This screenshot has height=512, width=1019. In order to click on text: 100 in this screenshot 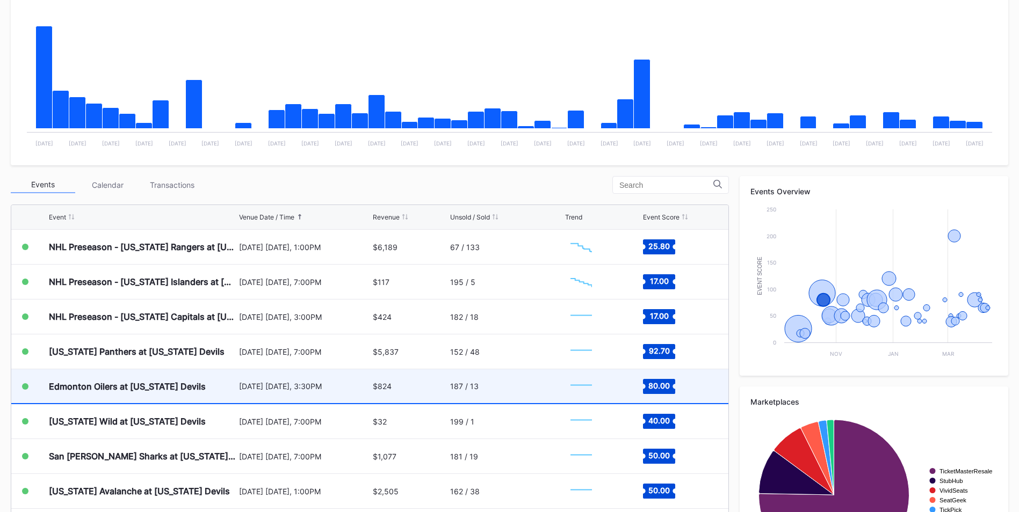, I will do `click(771, 289)`.